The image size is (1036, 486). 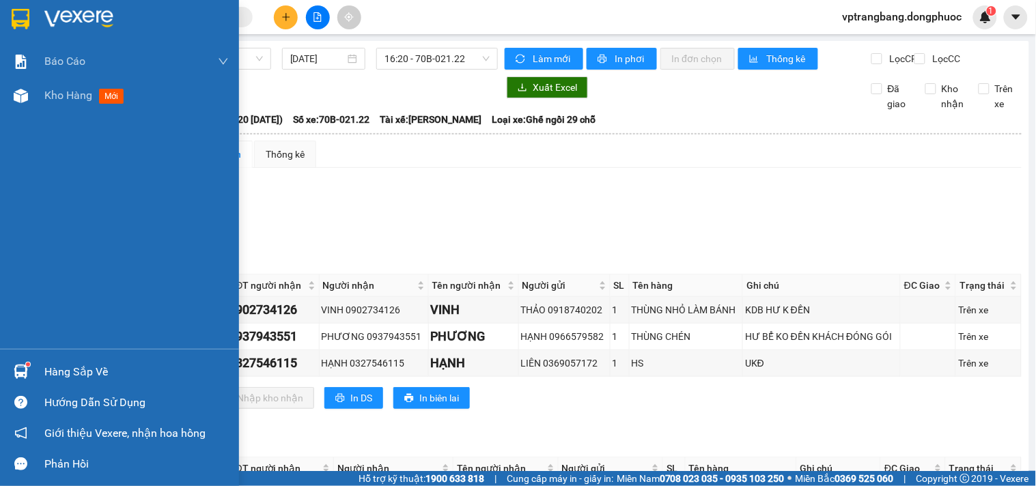 I want to click on button: printerIn DS, so click(x=354, y=398).